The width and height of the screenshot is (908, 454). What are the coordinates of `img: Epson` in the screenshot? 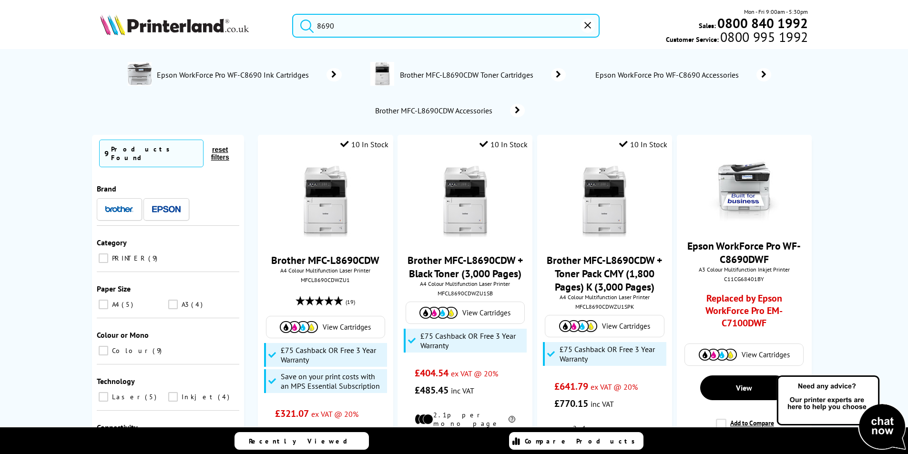 It's located at (166, 209).